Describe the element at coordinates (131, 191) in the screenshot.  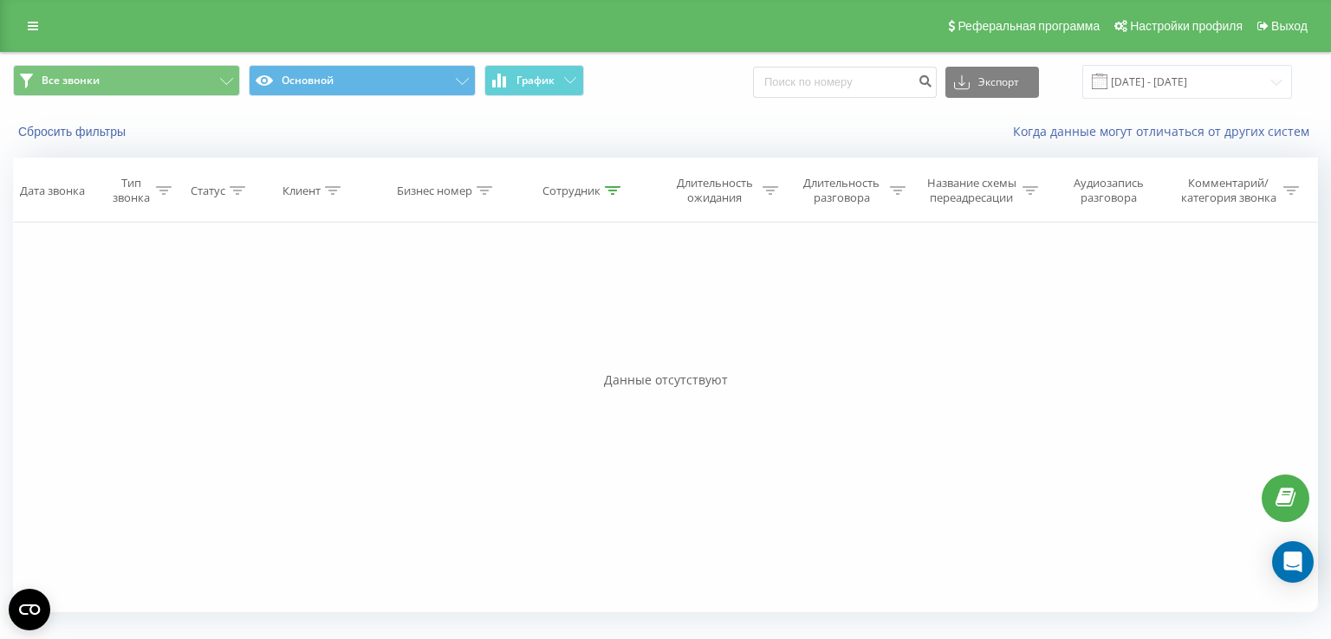
I see `div: Тип звонка` at that location.